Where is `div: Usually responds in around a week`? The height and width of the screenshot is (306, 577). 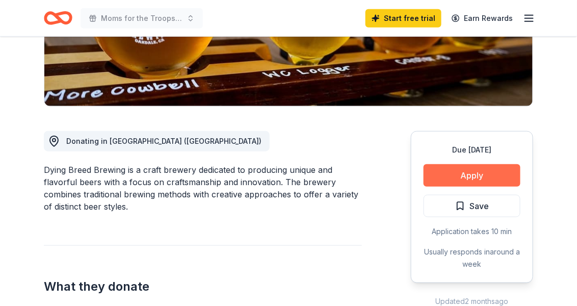
div: Usually responds in around a week is located at coordinates (472, 258).